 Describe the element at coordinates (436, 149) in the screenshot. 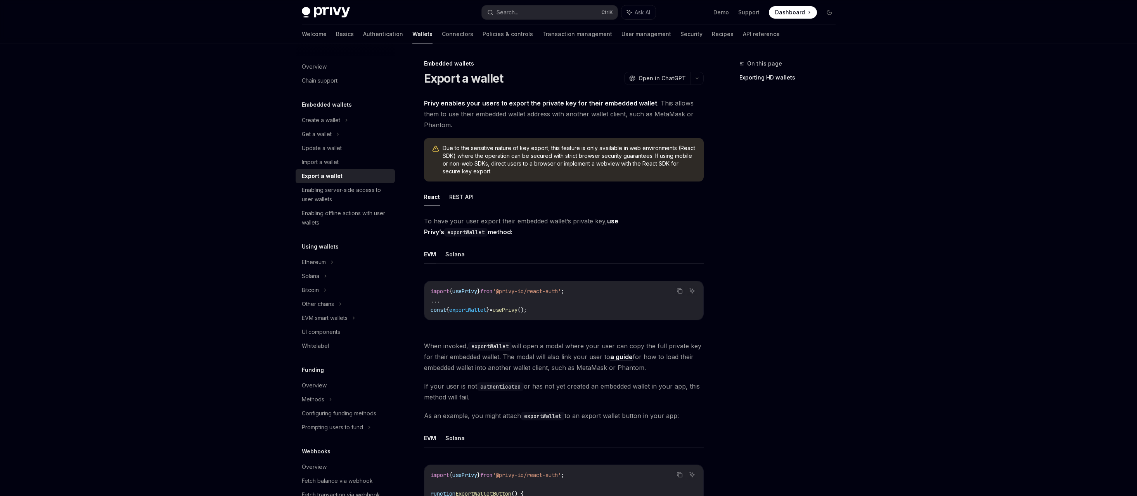

I see `svg: Warning` at that location.